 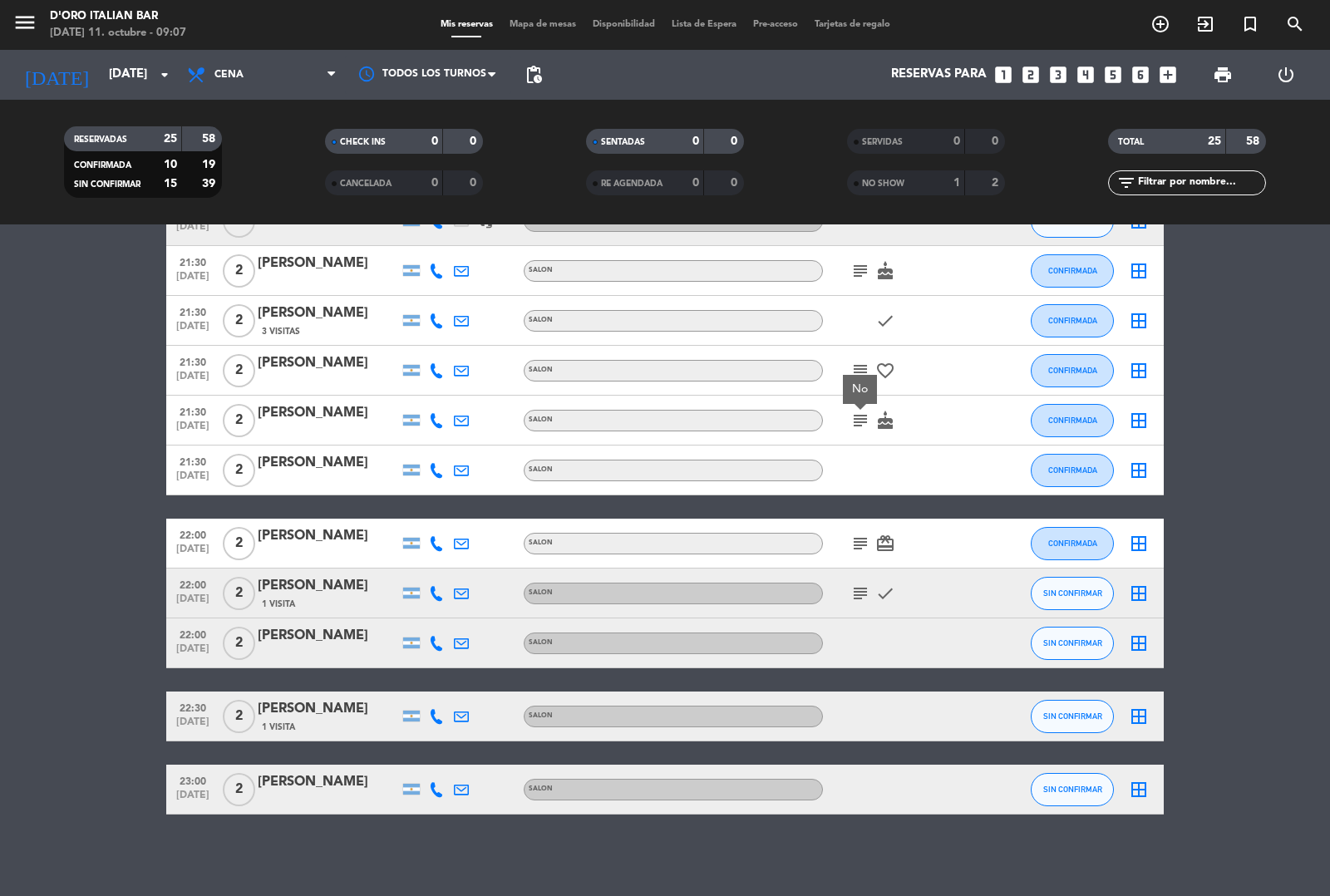 I want to click on strong: 25, so click(x=1214, y=141).